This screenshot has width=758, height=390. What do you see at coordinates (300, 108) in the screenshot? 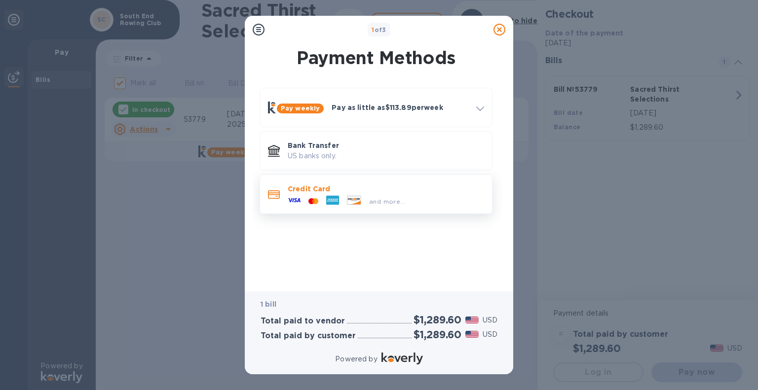
I see `b: Pay weekly` at bounding box center [300, 108].